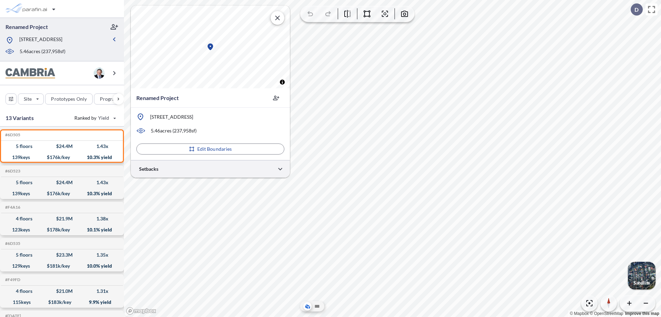 The width and height of the screenshot is (661, 317). What do you see at coordinates (110, 99) in the screenshot?
I see `p: Program` at bounding box center [110, 99].